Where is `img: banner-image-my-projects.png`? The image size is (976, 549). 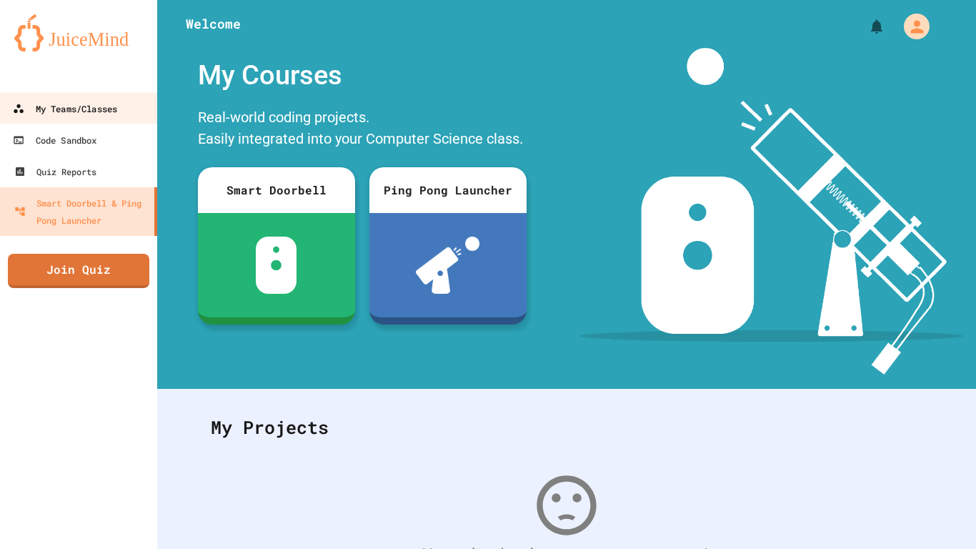 img: banner-image-my-projects.png is located at coordinates (771, 211).